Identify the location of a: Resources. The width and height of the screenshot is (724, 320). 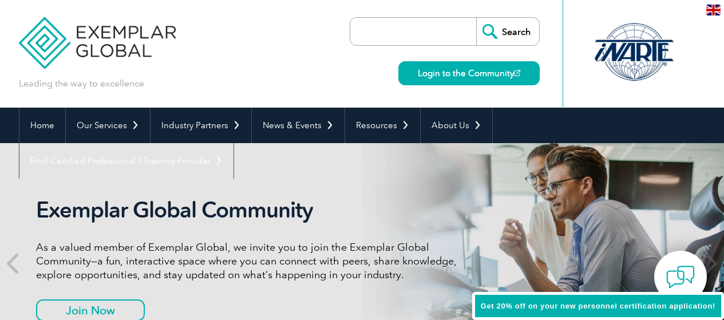
(382, 125).